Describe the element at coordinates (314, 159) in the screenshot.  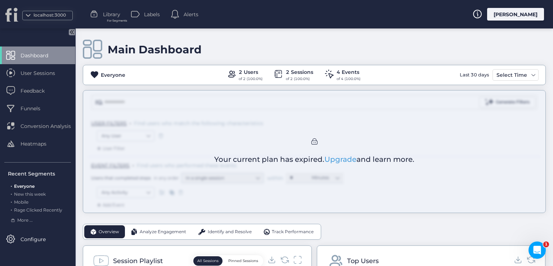
I see `span: Your current plan has expired. and learn more.` at that location.